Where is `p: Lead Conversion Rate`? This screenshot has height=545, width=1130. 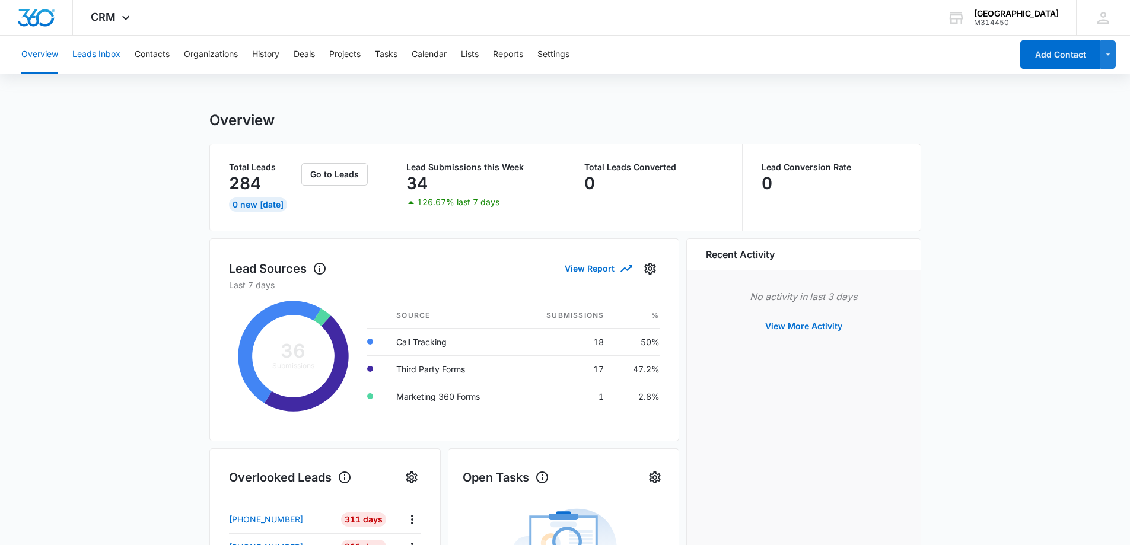
p: Lead Conversion Rate is located at coordinates (832, 167).